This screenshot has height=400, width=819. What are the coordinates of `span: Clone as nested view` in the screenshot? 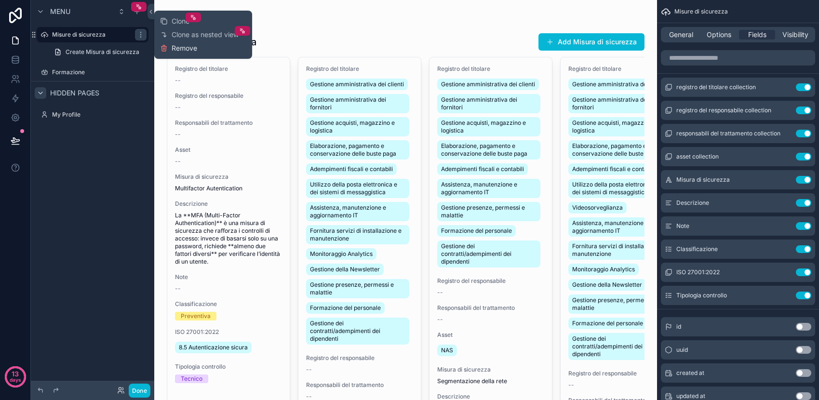 It's located at (205, 35).